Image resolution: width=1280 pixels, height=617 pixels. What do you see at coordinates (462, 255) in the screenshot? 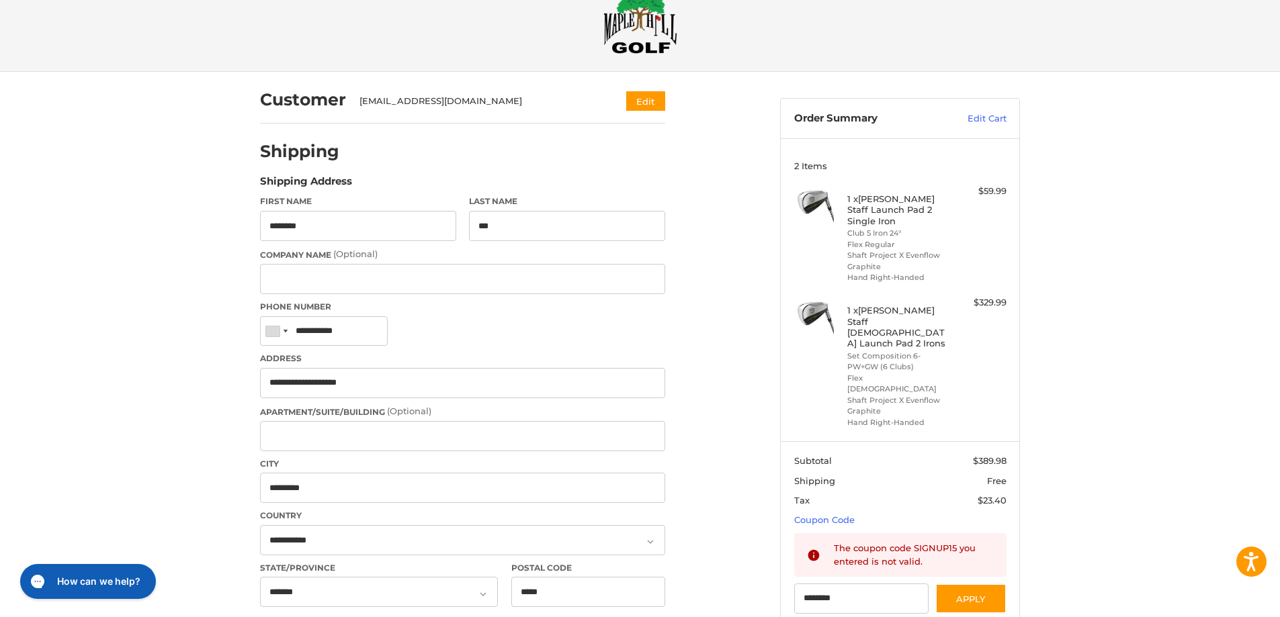
I see `label: Company Name` at bounding box center [462, 255].